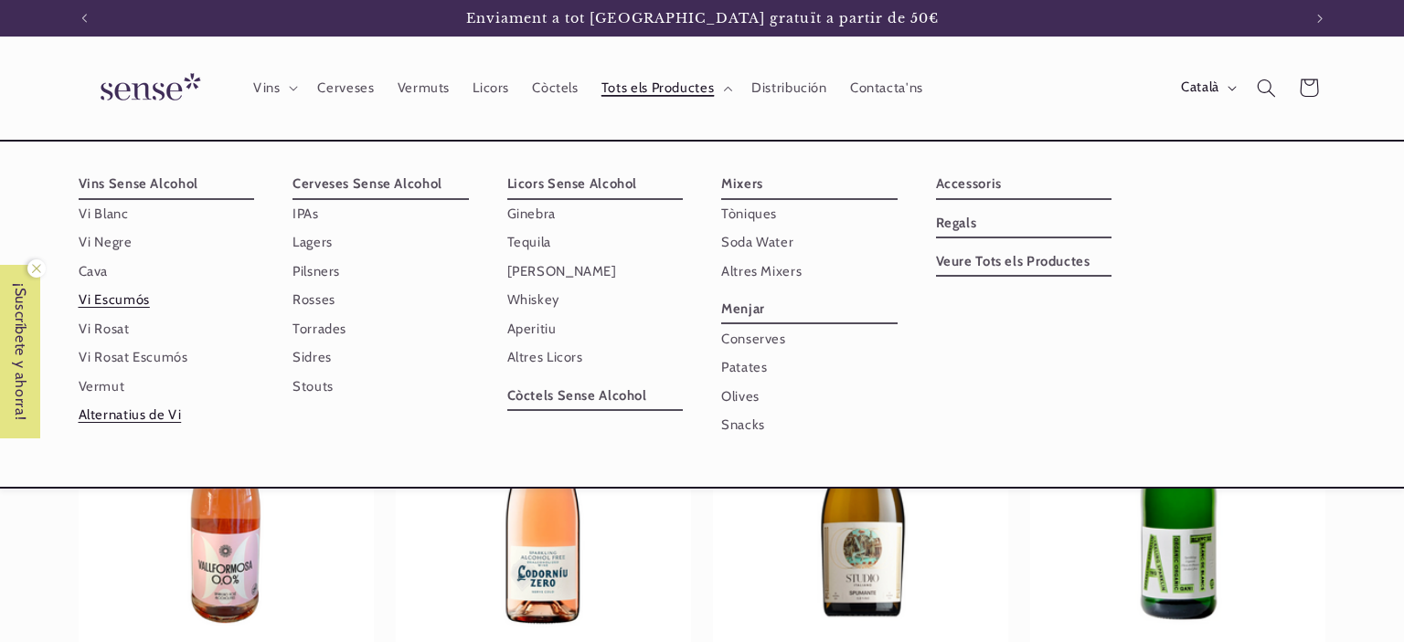 The width and height of the screenshot is (1404, 642). I want to click on a: Vi Rosat, so click(166, 329).